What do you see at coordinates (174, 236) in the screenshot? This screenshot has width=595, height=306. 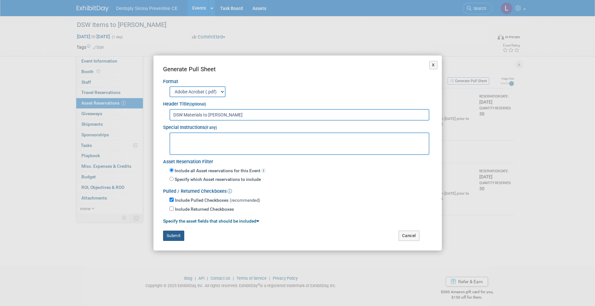 I see `button: Submit` at bounding box center [174, 236].